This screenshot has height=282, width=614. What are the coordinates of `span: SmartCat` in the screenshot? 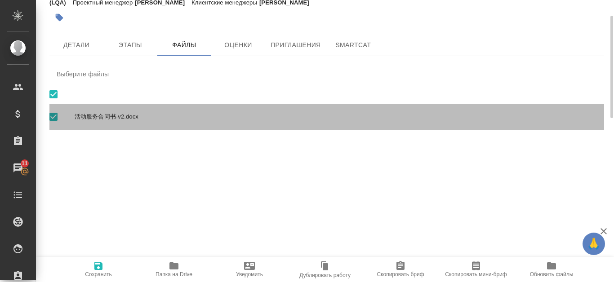 It's located at (353, 45).